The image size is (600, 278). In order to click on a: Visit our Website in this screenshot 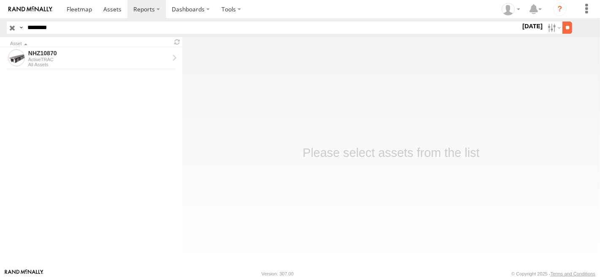, I will do `click(24, 274)`.